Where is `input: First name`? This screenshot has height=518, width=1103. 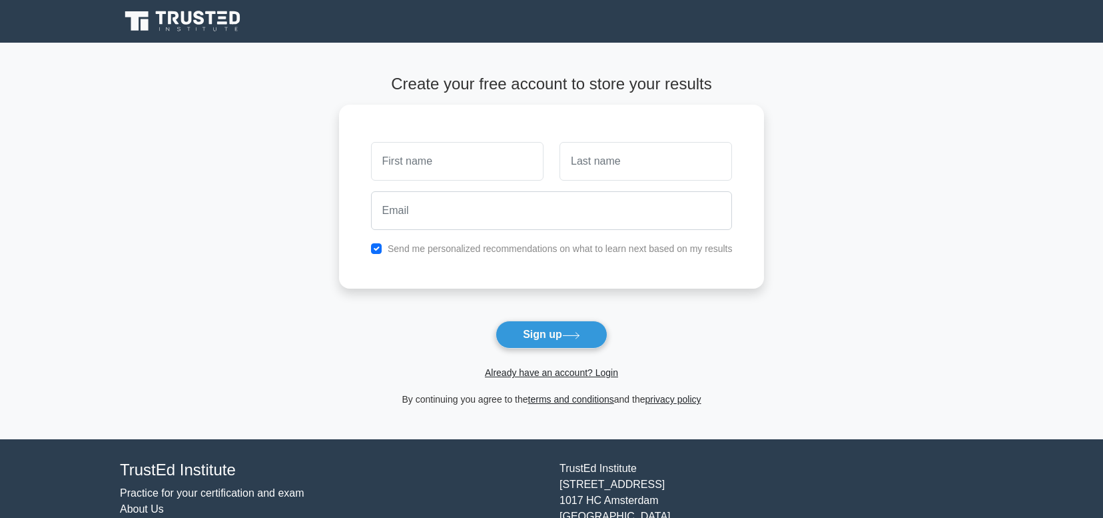 input: First name is located at coordinates (457, 161).